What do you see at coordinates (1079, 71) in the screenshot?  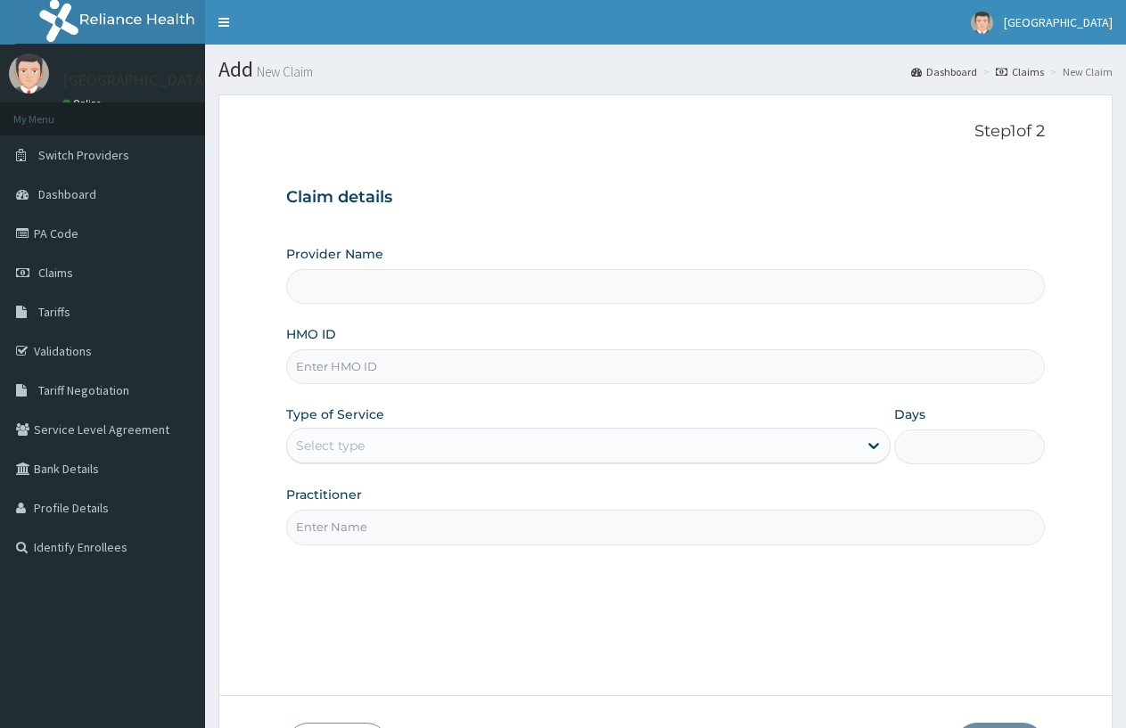 I see `li: New Claim` at bounding box center [1079, 71].